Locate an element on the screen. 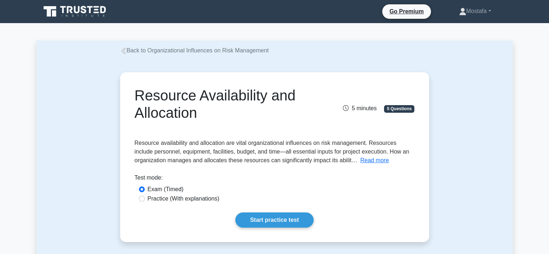 The height and width of the screenshot is (254, 549). button: Read more is located at coordinates (375, 160).